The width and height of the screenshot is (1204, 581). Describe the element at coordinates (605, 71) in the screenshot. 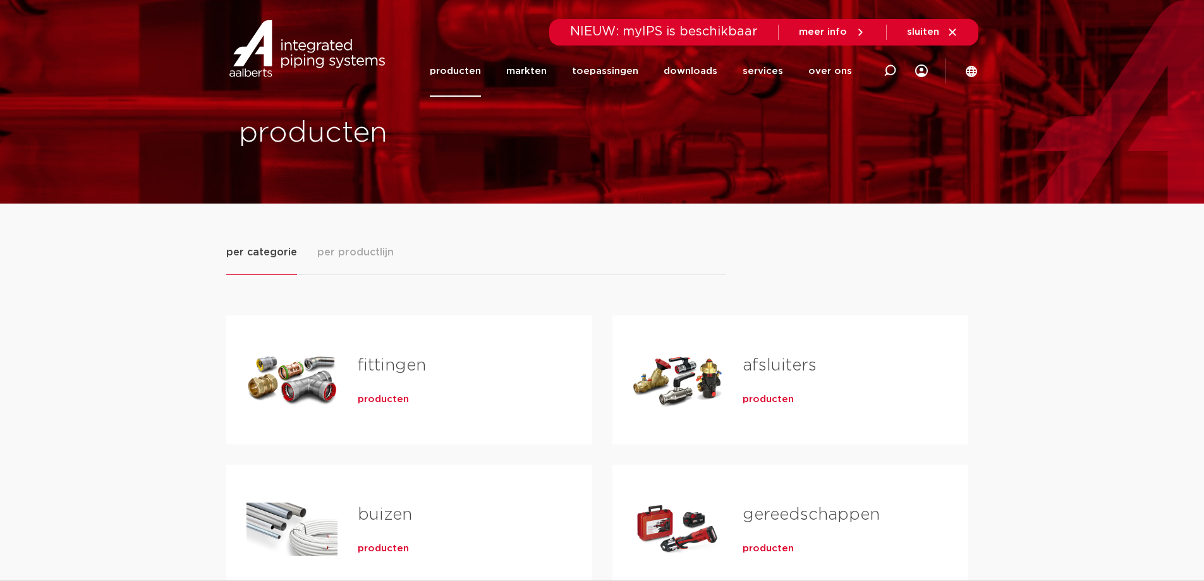

I see `a: toepassingen` at that location.